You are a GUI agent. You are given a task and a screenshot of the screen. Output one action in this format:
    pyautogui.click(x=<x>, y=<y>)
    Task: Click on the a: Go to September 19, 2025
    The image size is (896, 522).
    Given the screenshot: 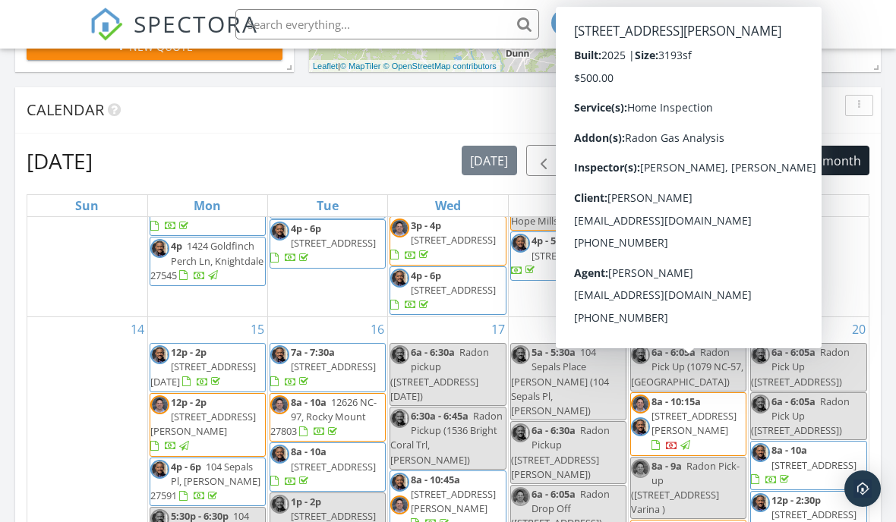 What is the action you would take?
    pyautogui.click(x=738, y=329)
    